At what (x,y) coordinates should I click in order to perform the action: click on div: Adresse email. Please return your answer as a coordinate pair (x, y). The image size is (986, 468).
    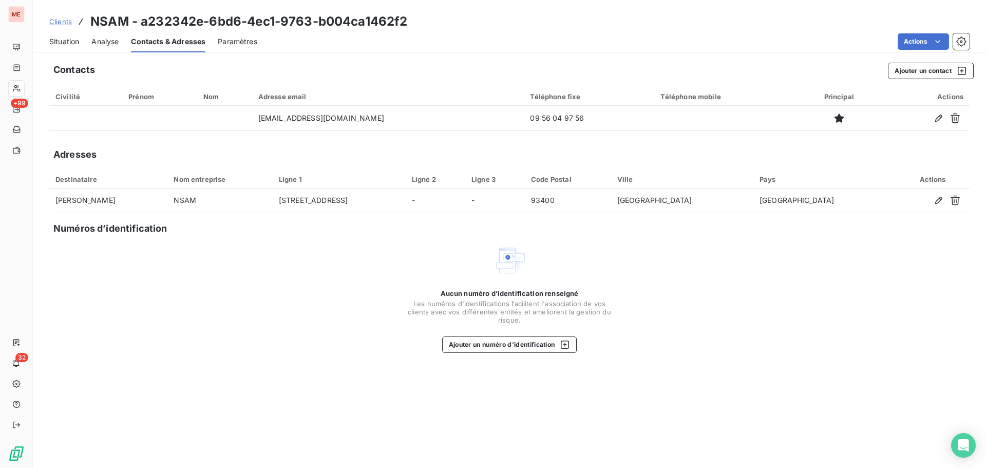
    Looking at the image, I should click on (388, 97).